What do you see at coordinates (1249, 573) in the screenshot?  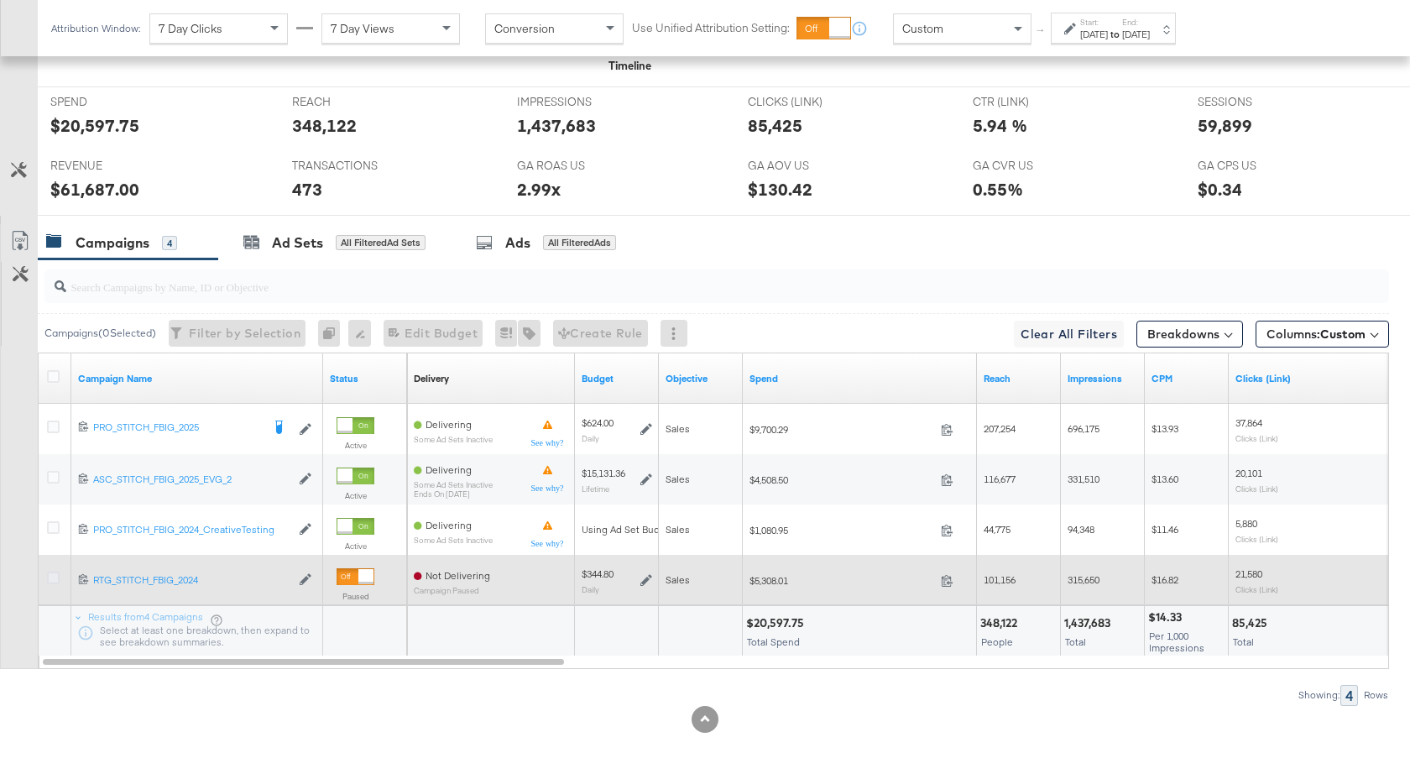 I see `span: 21,580` at bounding box center [1249, 573].